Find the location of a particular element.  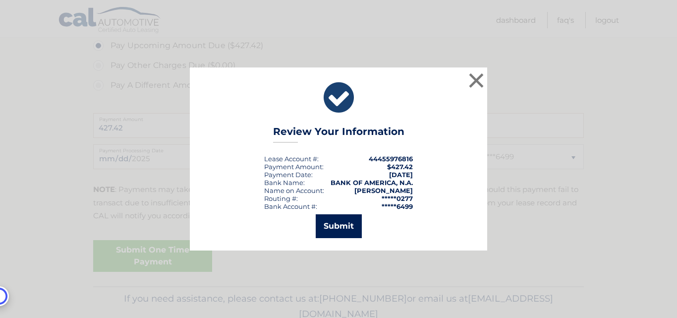

div: Name on Account: is located at coordinates (294, 190).